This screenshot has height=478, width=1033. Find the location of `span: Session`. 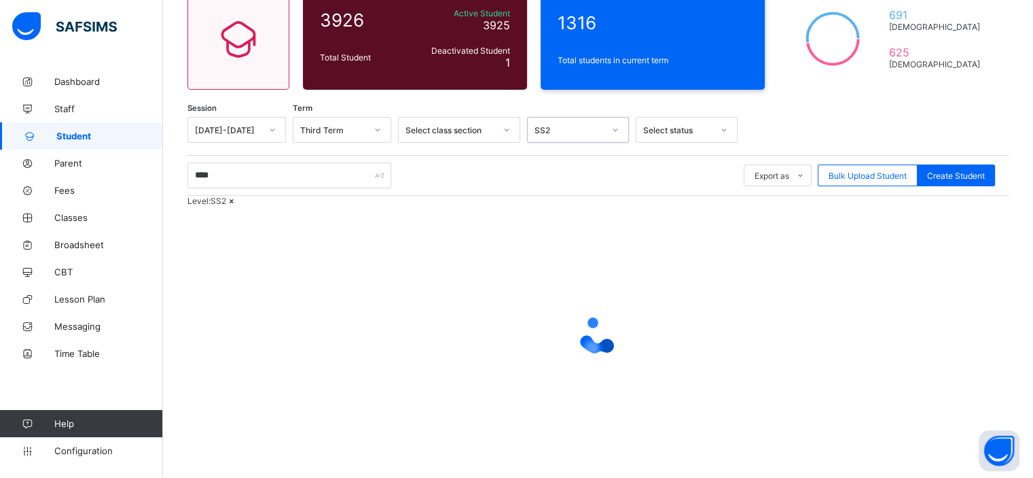

span: Session is located at coordinates (202, 108).